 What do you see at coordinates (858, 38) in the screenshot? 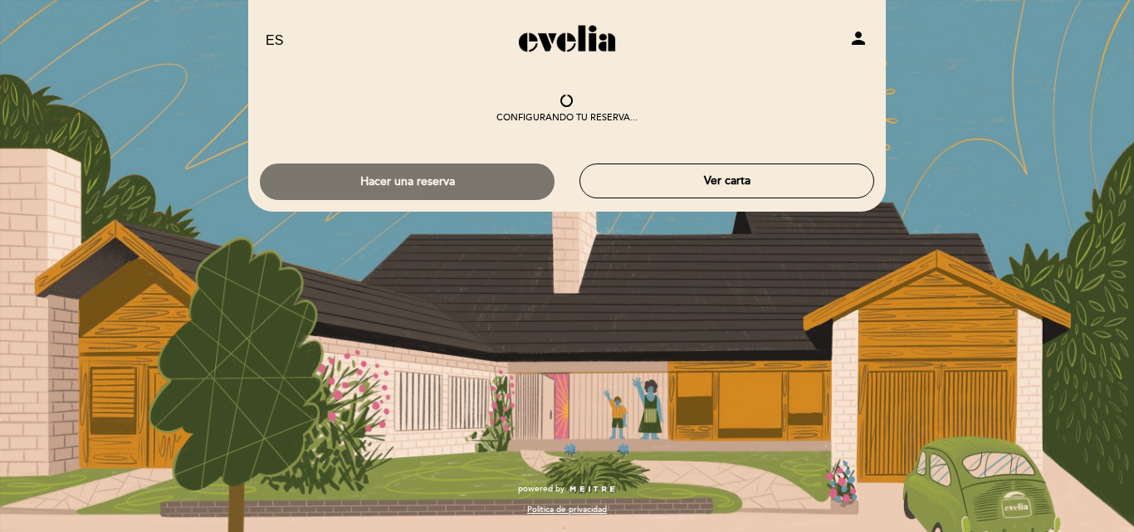
I see `i: person` at bounding box center [858, 38].